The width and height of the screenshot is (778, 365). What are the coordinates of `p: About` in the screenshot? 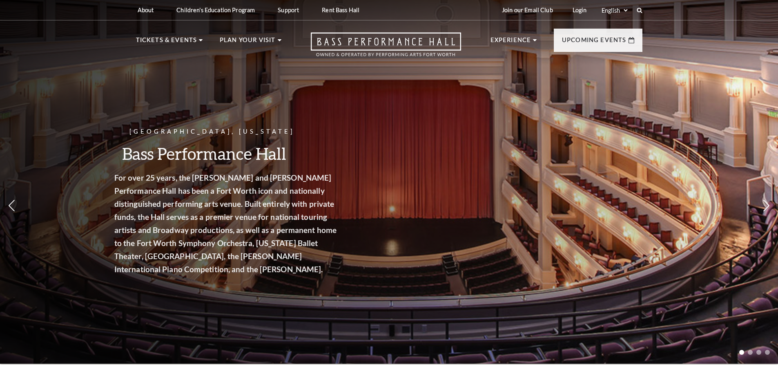 It's located at (146, 10).